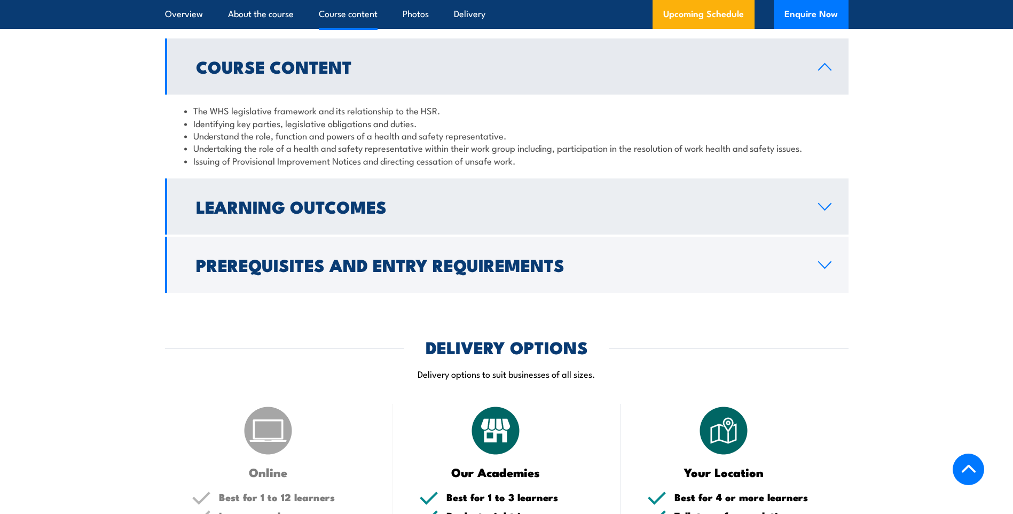  I want to click on h2: Learning Outcomes, so click(498, 206).